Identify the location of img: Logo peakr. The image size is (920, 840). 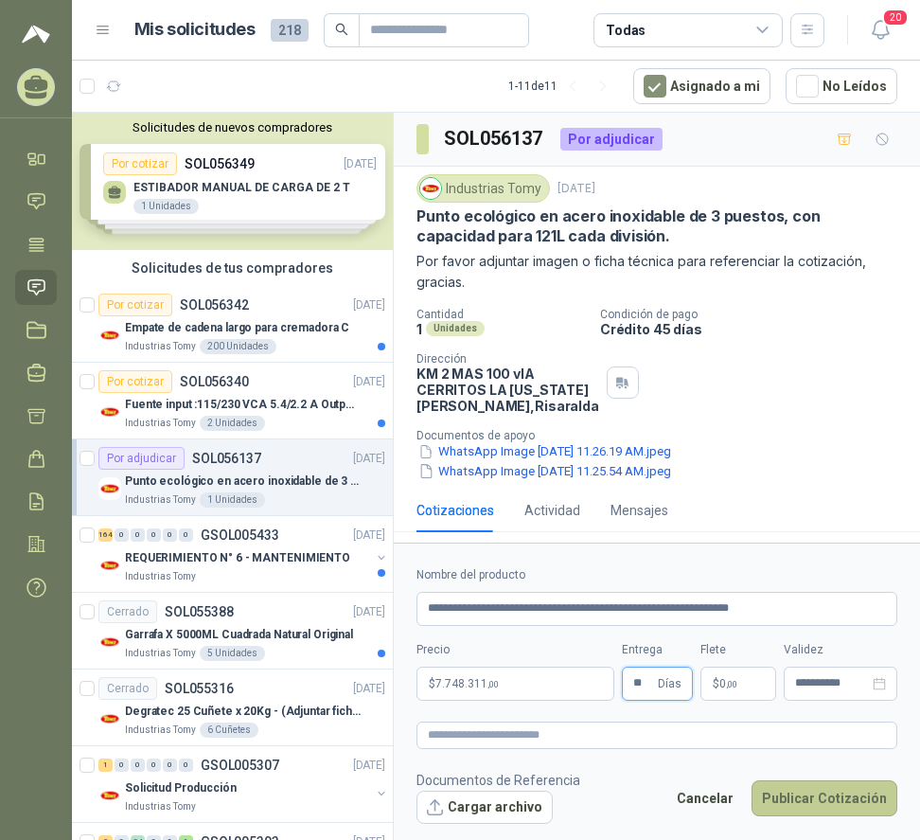
(36, 34).